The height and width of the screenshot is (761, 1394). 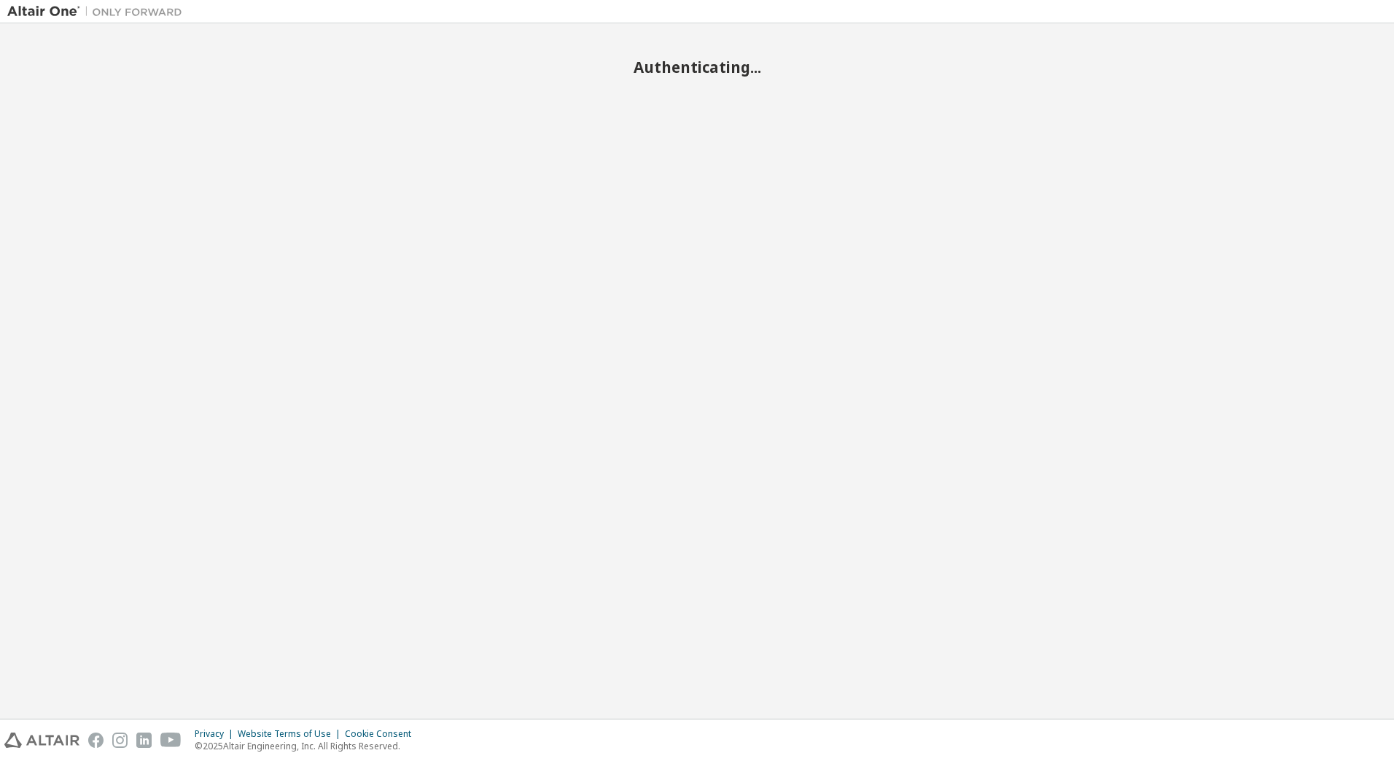 I want to click on div: Cookie Consent, so click(x=382, y=734).